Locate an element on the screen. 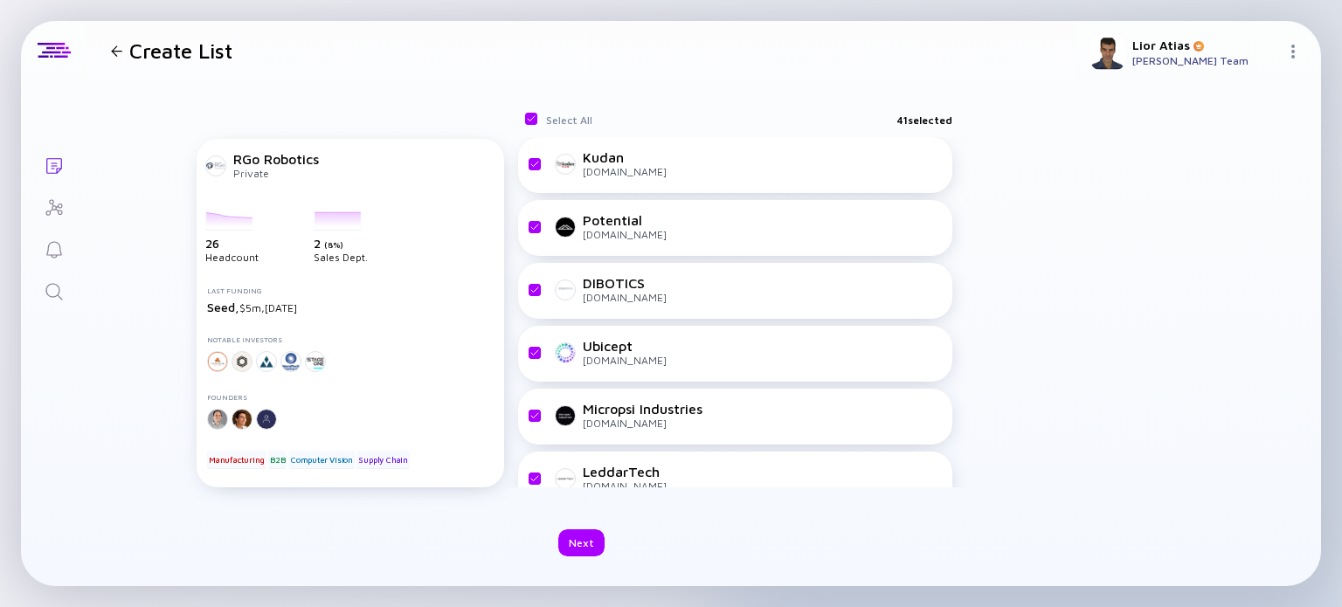  div: Founders is located at coordinates (350, 397).